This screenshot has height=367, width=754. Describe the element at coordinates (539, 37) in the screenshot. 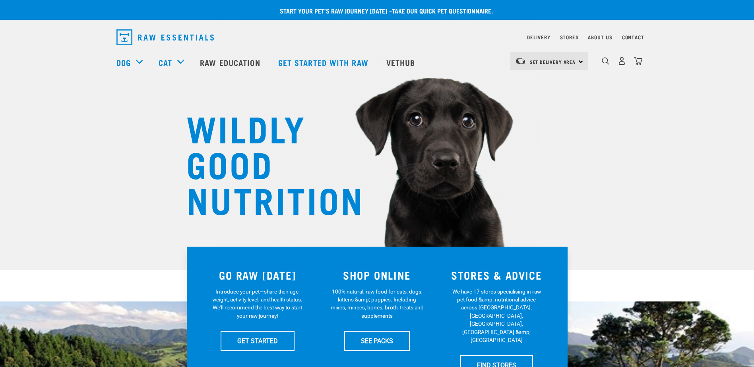

I see `a: Delivery` at that location.